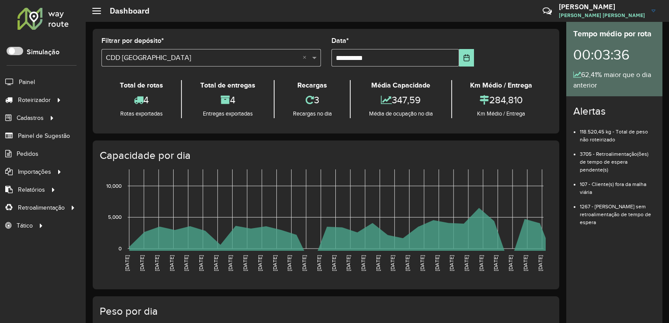  What do you see at coordinates (120, 248) in the screenshot?
I see `text: 0` at bounding box center [120, 248].